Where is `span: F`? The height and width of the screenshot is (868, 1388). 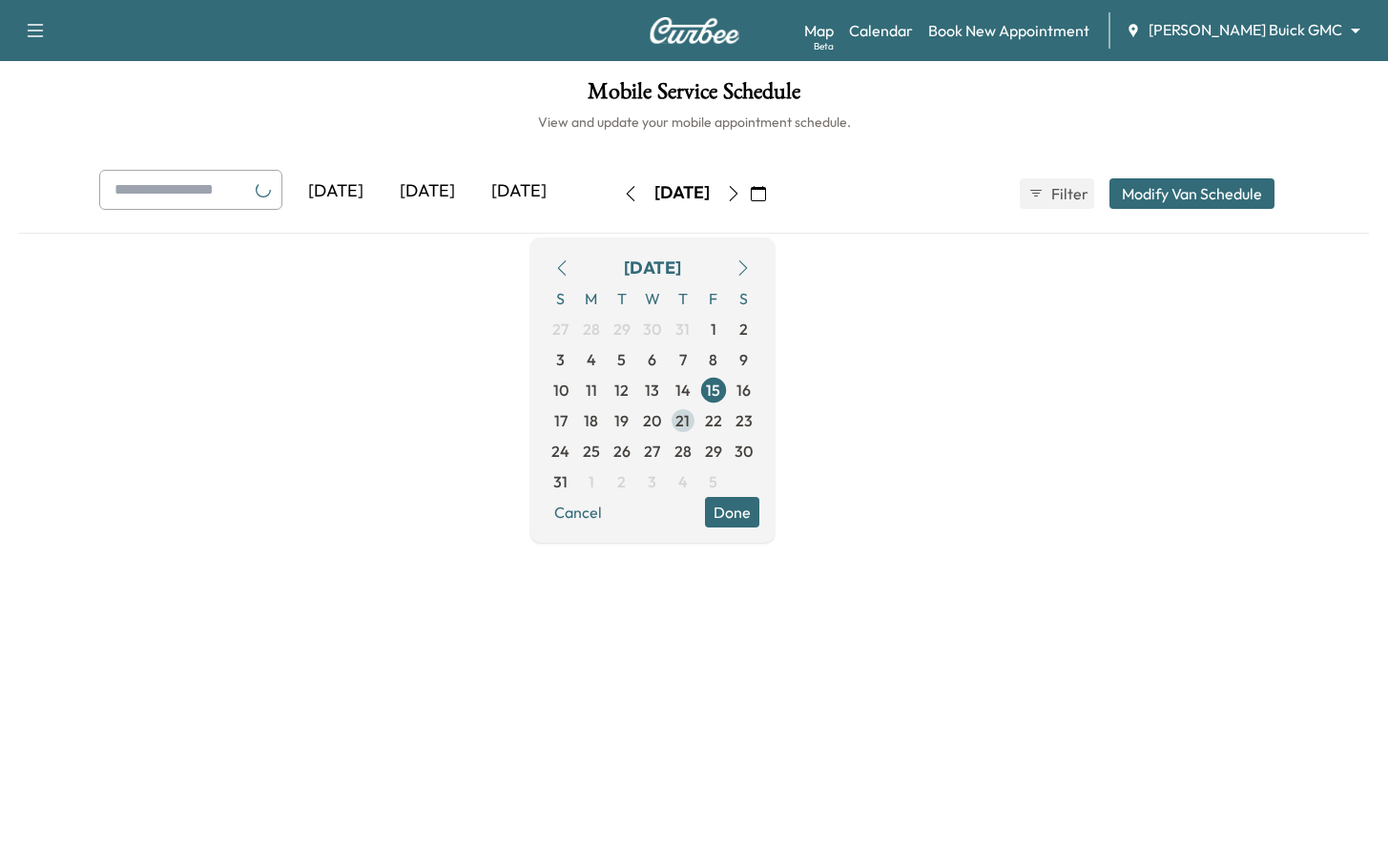 span: F is located at coordinates (714, 298).